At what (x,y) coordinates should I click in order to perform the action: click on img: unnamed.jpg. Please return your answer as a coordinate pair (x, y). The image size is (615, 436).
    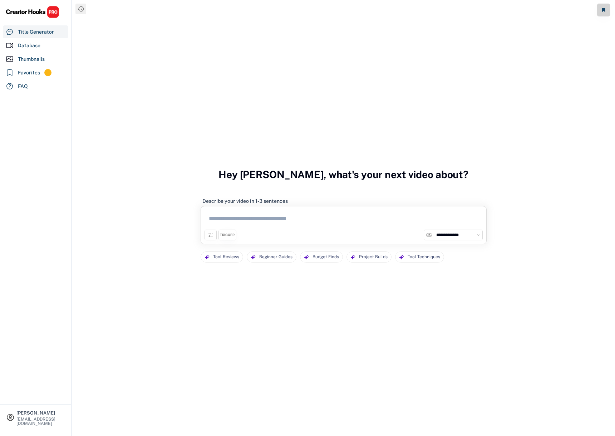
    Looking at the image, I should click on (429, 235).